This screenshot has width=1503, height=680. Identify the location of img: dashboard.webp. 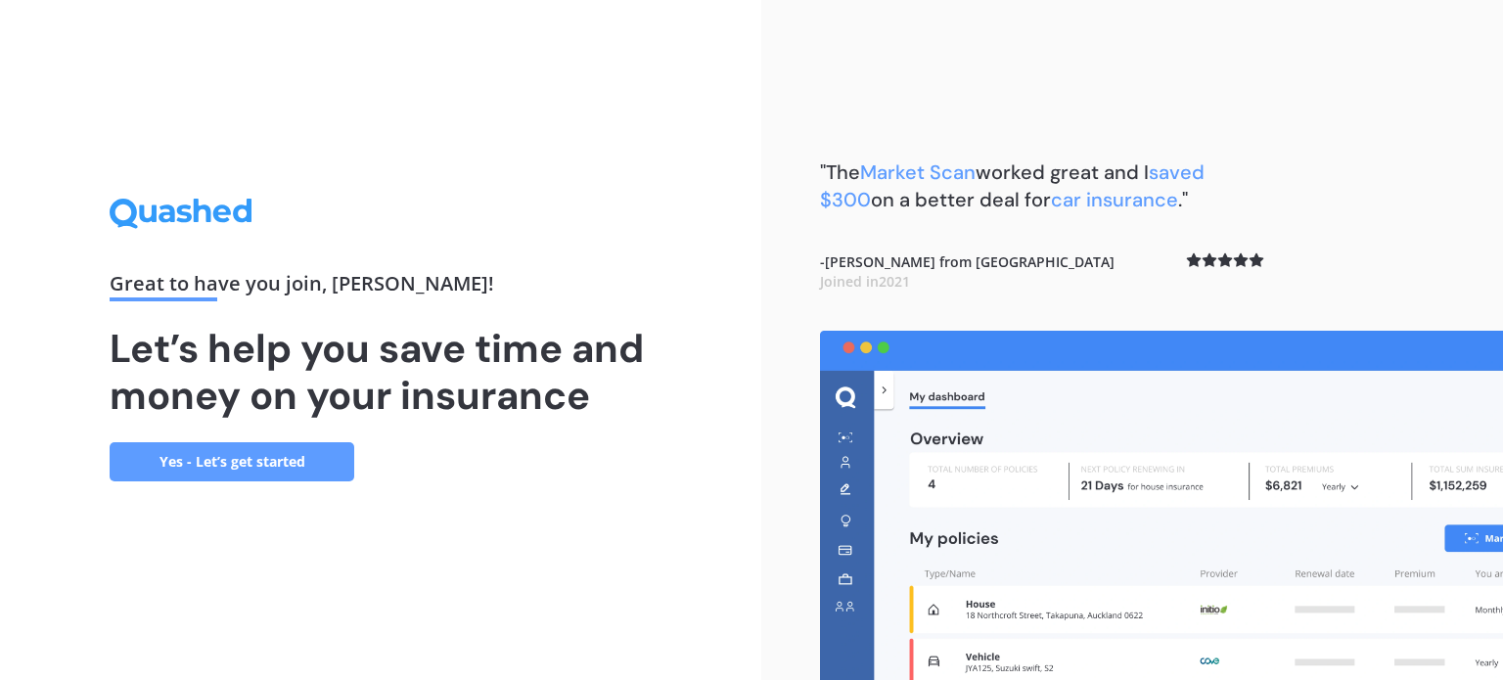
(1162, 505).